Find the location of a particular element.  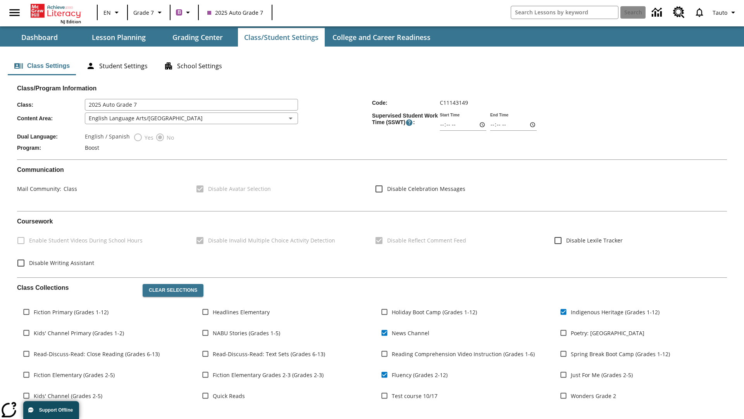

span: Disable Avatar Selection is located at coordinates (240, 188).